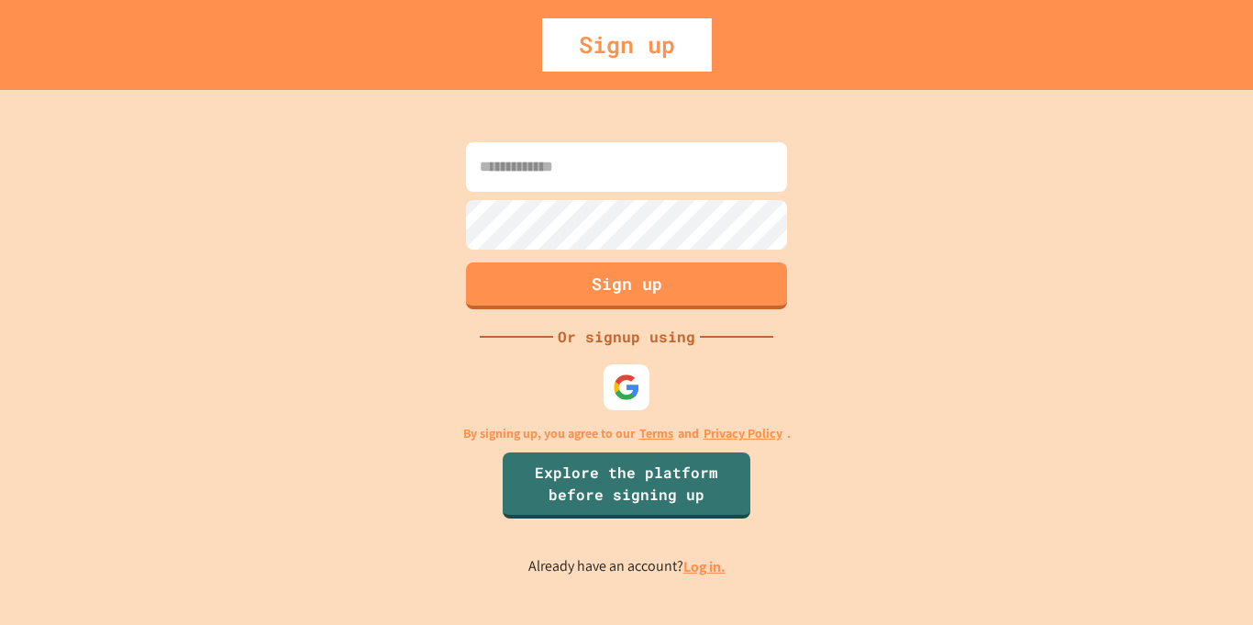 This screenshot has height=625, width=1253. I want to click on a: Explore the platform before signing up, so click(626, 485).